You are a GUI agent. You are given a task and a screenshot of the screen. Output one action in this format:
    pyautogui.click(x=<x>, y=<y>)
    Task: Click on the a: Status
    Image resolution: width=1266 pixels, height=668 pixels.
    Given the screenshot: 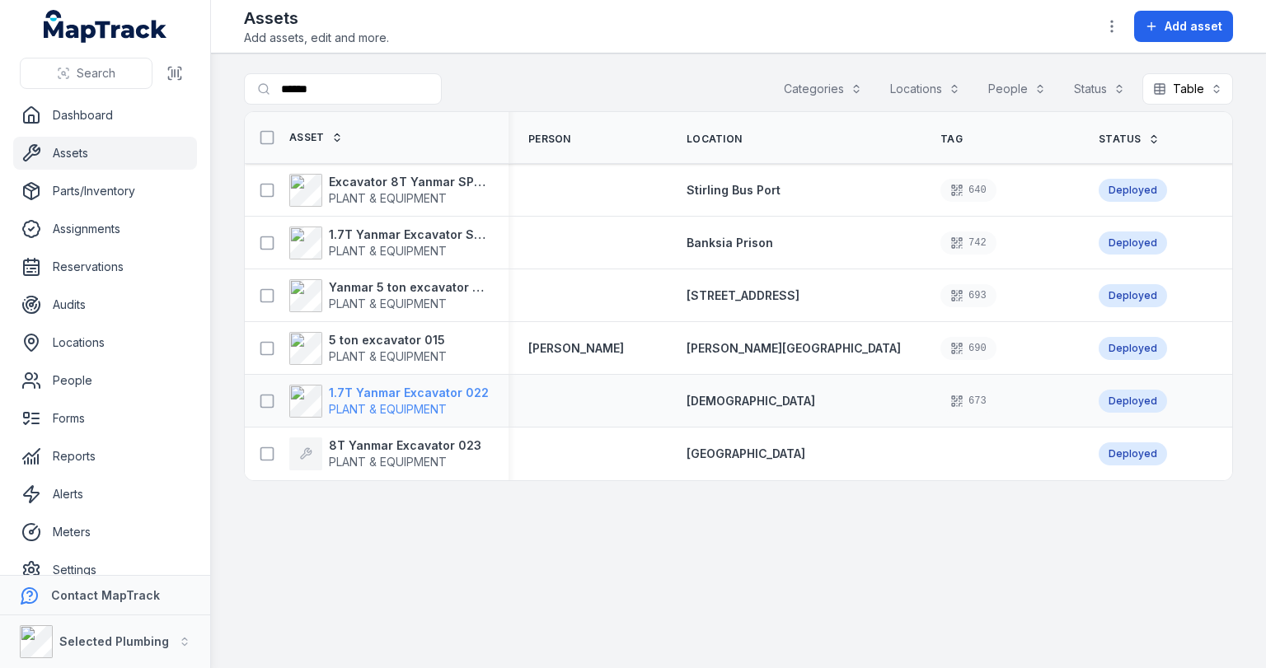 What is the action you would take?
    pyautogui.click(x=1129, y=139)
    